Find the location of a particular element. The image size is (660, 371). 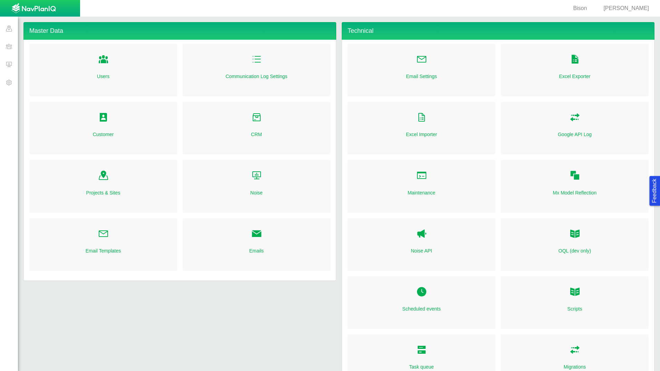

a: Scripts is located at coordinates (575, 309).